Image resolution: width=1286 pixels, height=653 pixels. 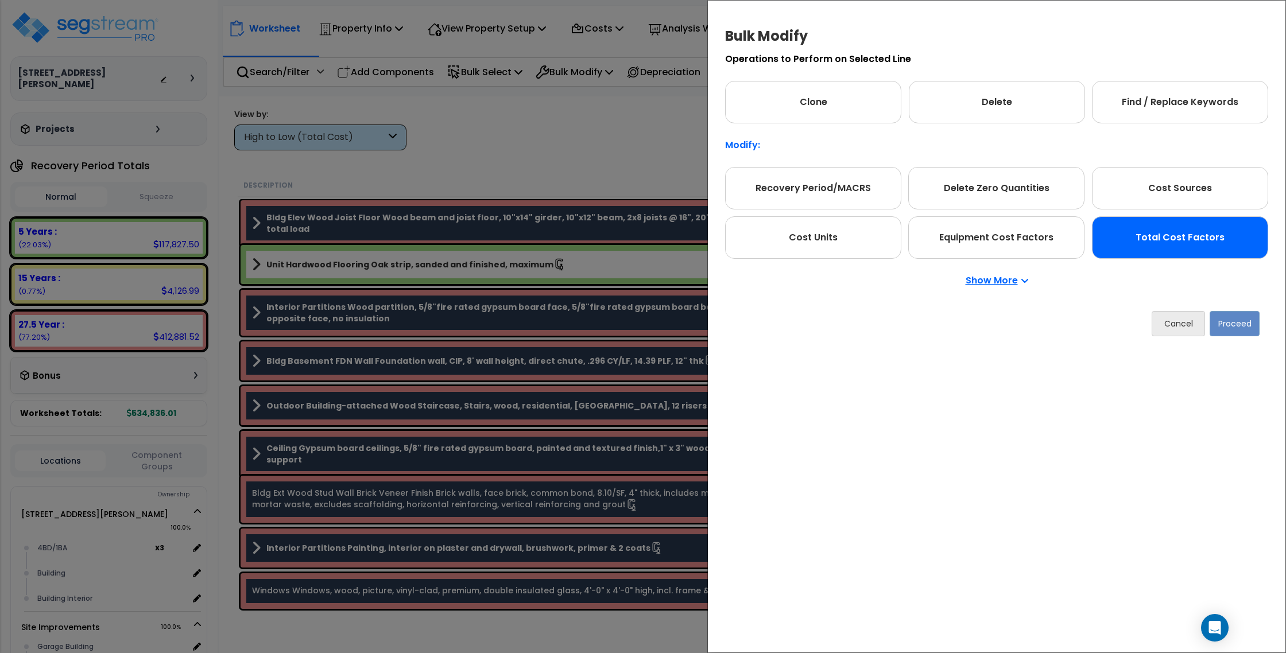 I want to click on div: Delete Zero Quantities, so click(x=996, y=188).